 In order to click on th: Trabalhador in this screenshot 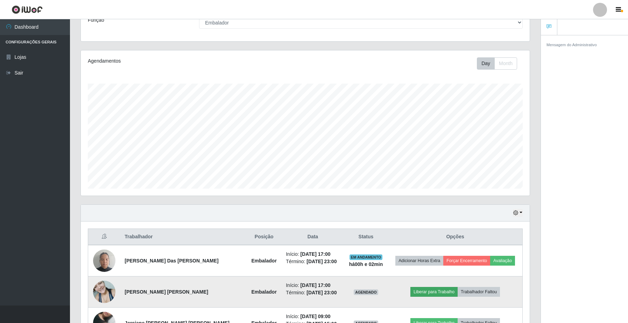, I will do `click(183, 237)`.